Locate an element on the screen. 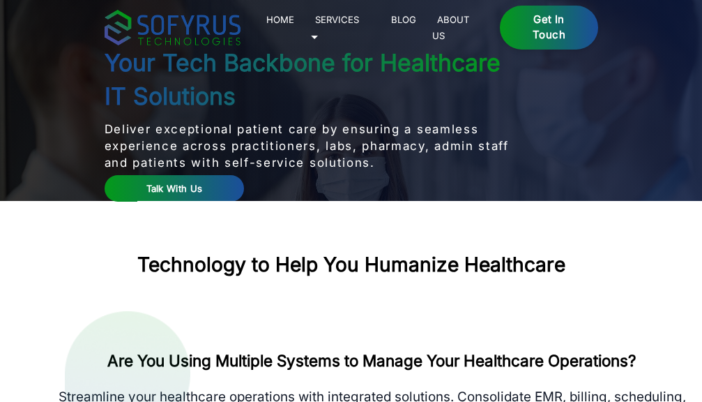  div: Get in Touch is located at coordinates (549, 28).